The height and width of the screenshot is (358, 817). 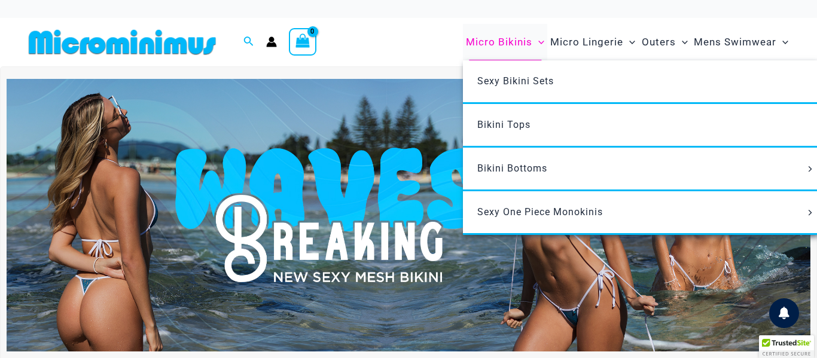 What do you see at coordinates (249, 42) in the screenshot?
I see `a: Search icon link` at bounding box center [249, 42].